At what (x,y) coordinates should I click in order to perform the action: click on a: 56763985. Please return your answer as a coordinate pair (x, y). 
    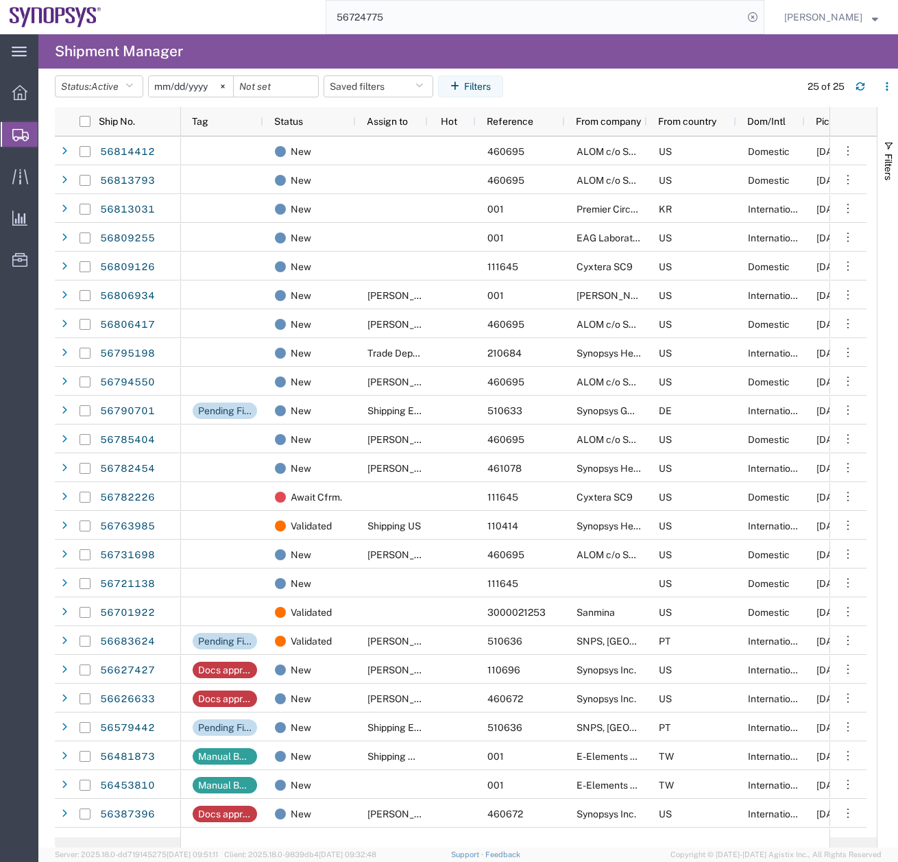
    Looking at the image, I should click on (128, 527).